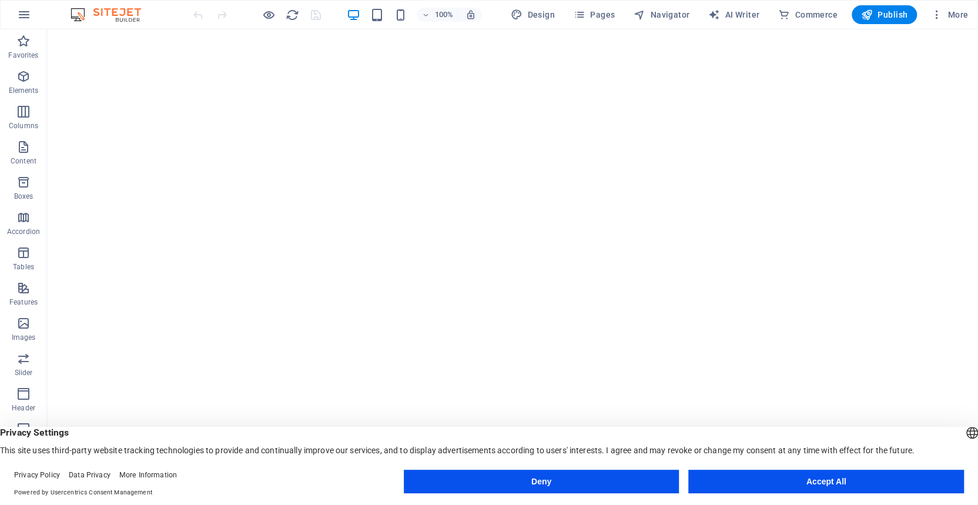  What do you see at coordinates (24, 267) in the screenshot?
I see `p: Tables` at bounding box center [24, 267].